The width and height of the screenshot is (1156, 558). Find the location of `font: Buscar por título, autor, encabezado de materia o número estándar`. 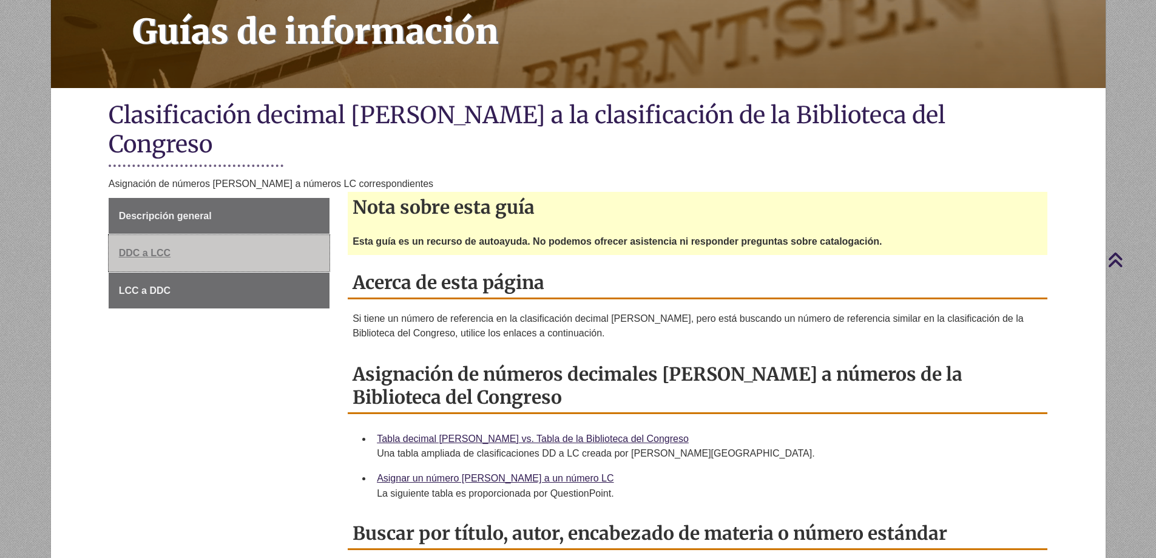

font: Buscar por título, autor, encabezado de materia o número estándar is located at coordinates (650, 533).